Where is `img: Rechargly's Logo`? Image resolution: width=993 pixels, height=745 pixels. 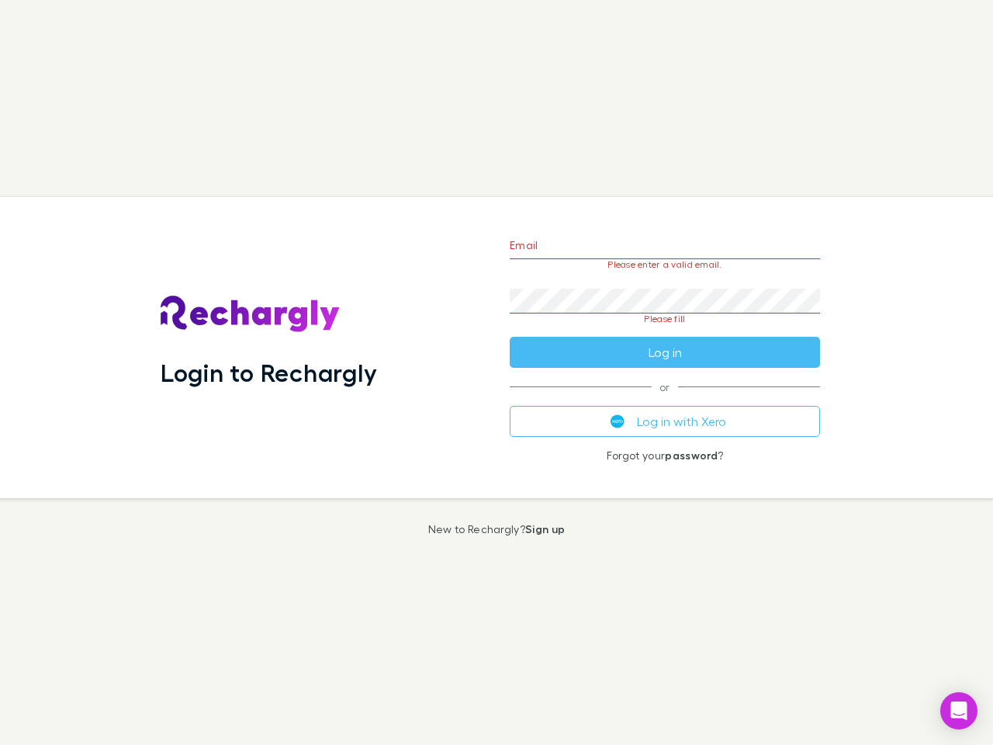
img: Rechargly's Logo is located at coordinates (251, 314).